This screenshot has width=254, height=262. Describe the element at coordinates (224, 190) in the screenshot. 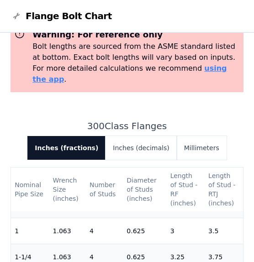

I see `th: Length of Stud - RTJ (inches)` at that location.